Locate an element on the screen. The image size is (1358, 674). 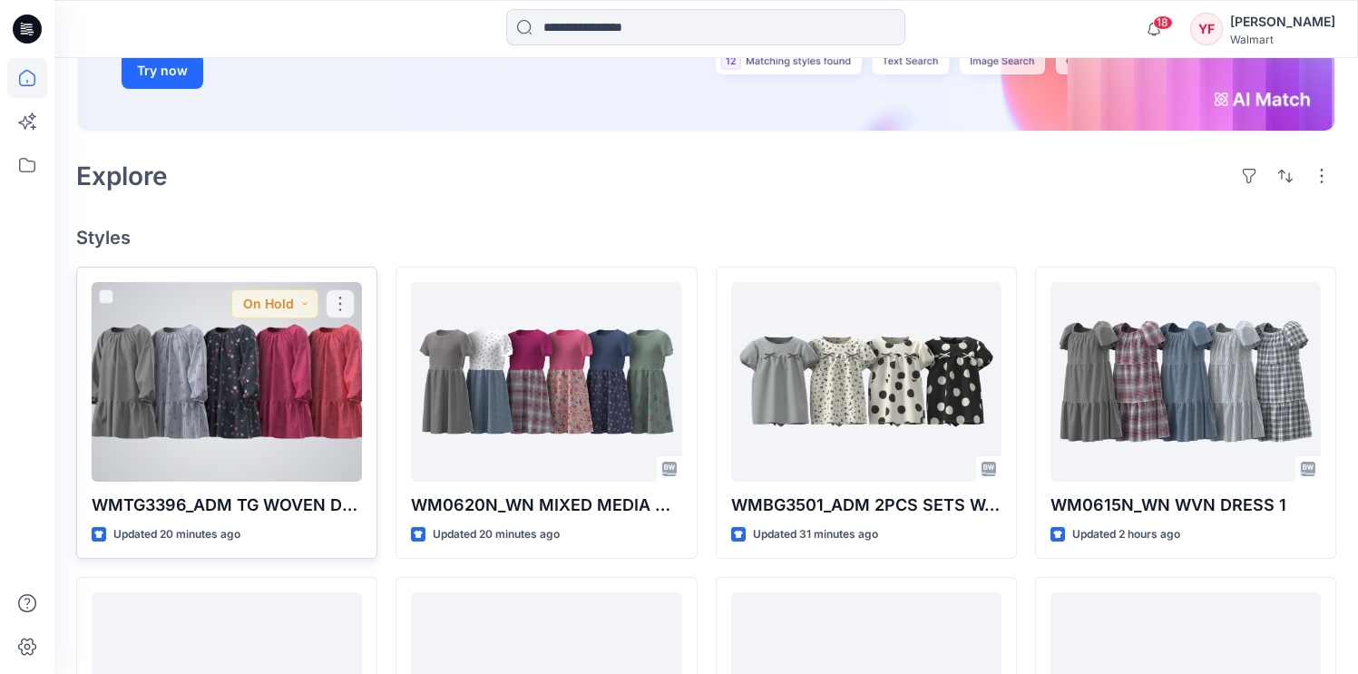
a: WMTG3396_ADM TG WOVEN DRESS W.BOW TIER SEAM is located at coordinates (227, 382).